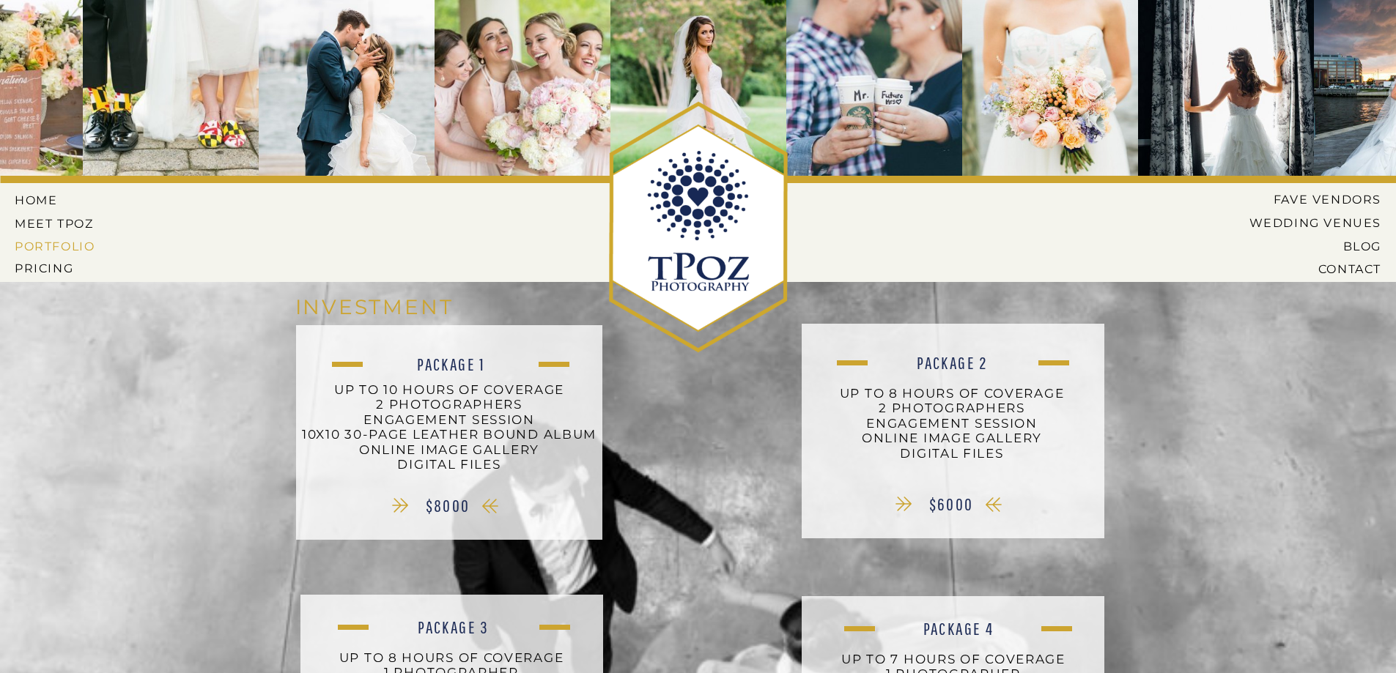  What do you see at coordinates (48, 200) in the screenshot?
I see `a: HOME` at bounding box center [48, 200].